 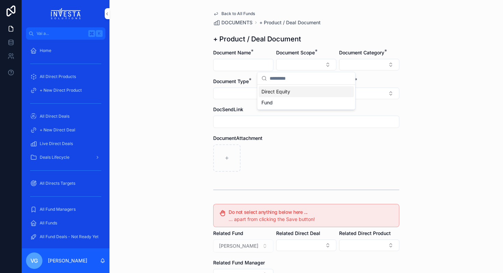 What do you see at coordinates (272, 219) in the screenshot?
I see `span: ... apart from clicking the Save button!` at bounding box center [272, 219].